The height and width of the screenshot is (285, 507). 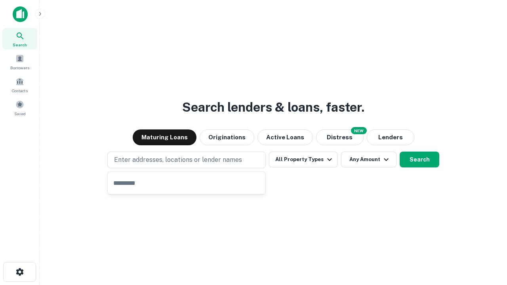 What do you see at coordinates (420, 160) in the screenshot?
I see `button: Search` at bounding box center [420, 160].